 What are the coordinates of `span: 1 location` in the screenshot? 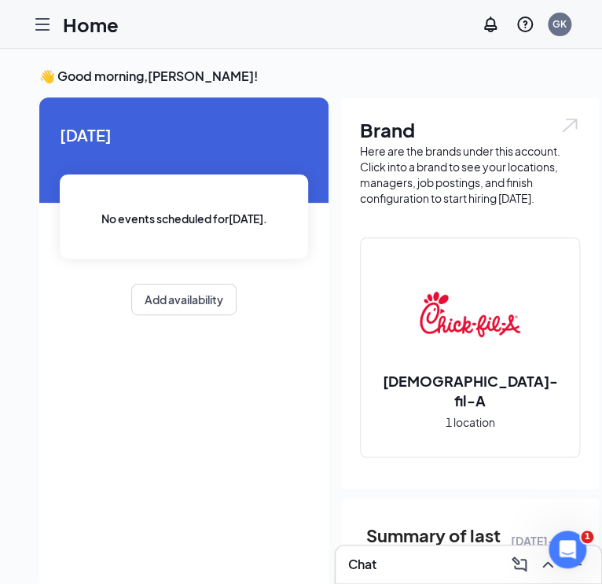 It's located at (470, 422).